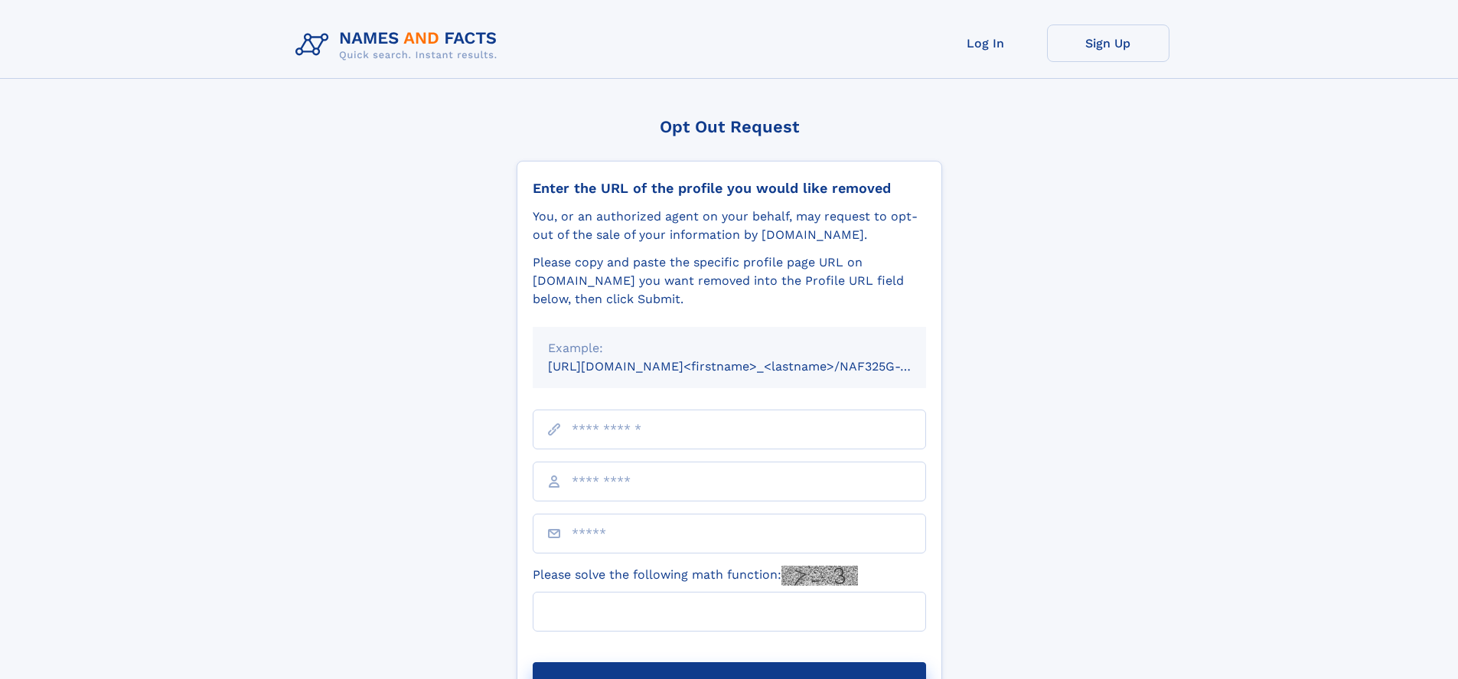 This screenshot has width=1458, height=679. What do you see at coordinates (986, 43) in the screenshot?
I see `a: Log In` at bounding box center [986, 43].